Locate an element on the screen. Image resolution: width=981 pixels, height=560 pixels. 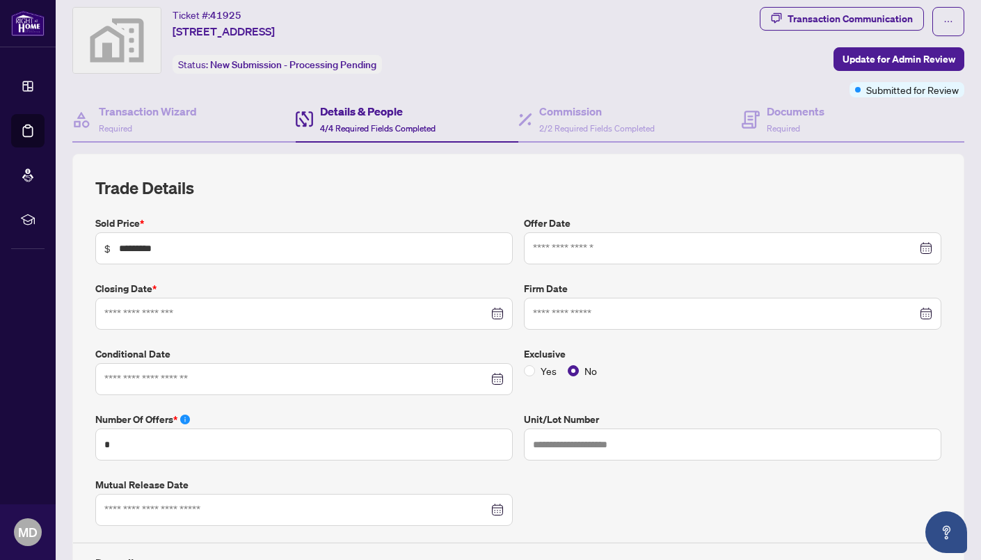
span: MD is located at coordinates (28, 532).